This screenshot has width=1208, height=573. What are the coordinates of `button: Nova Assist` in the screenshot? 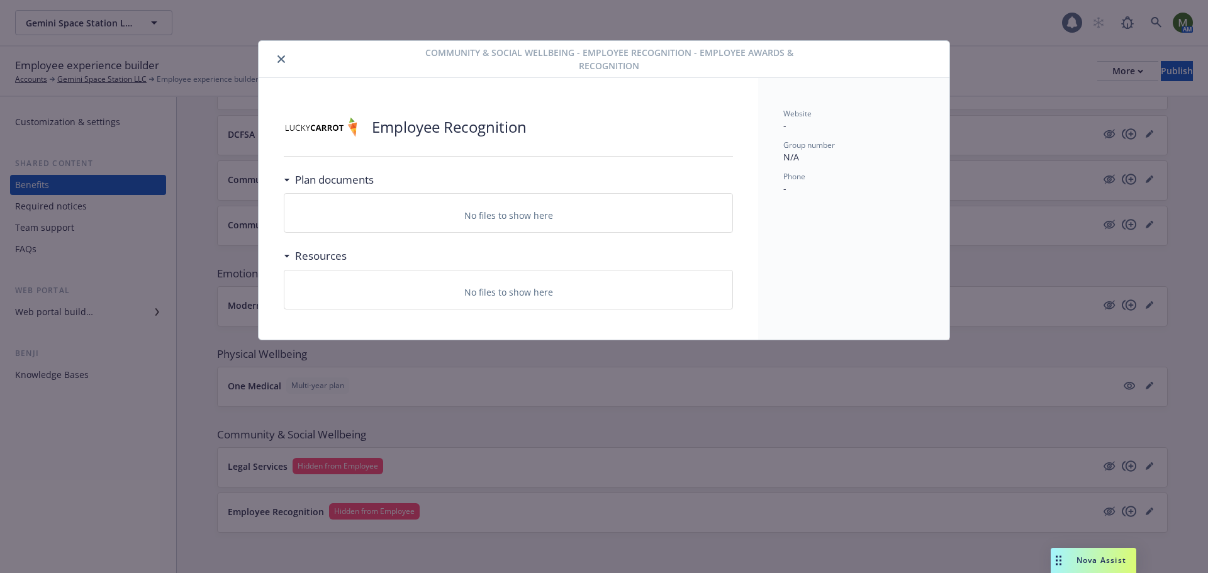 It's located at (1093, 560).